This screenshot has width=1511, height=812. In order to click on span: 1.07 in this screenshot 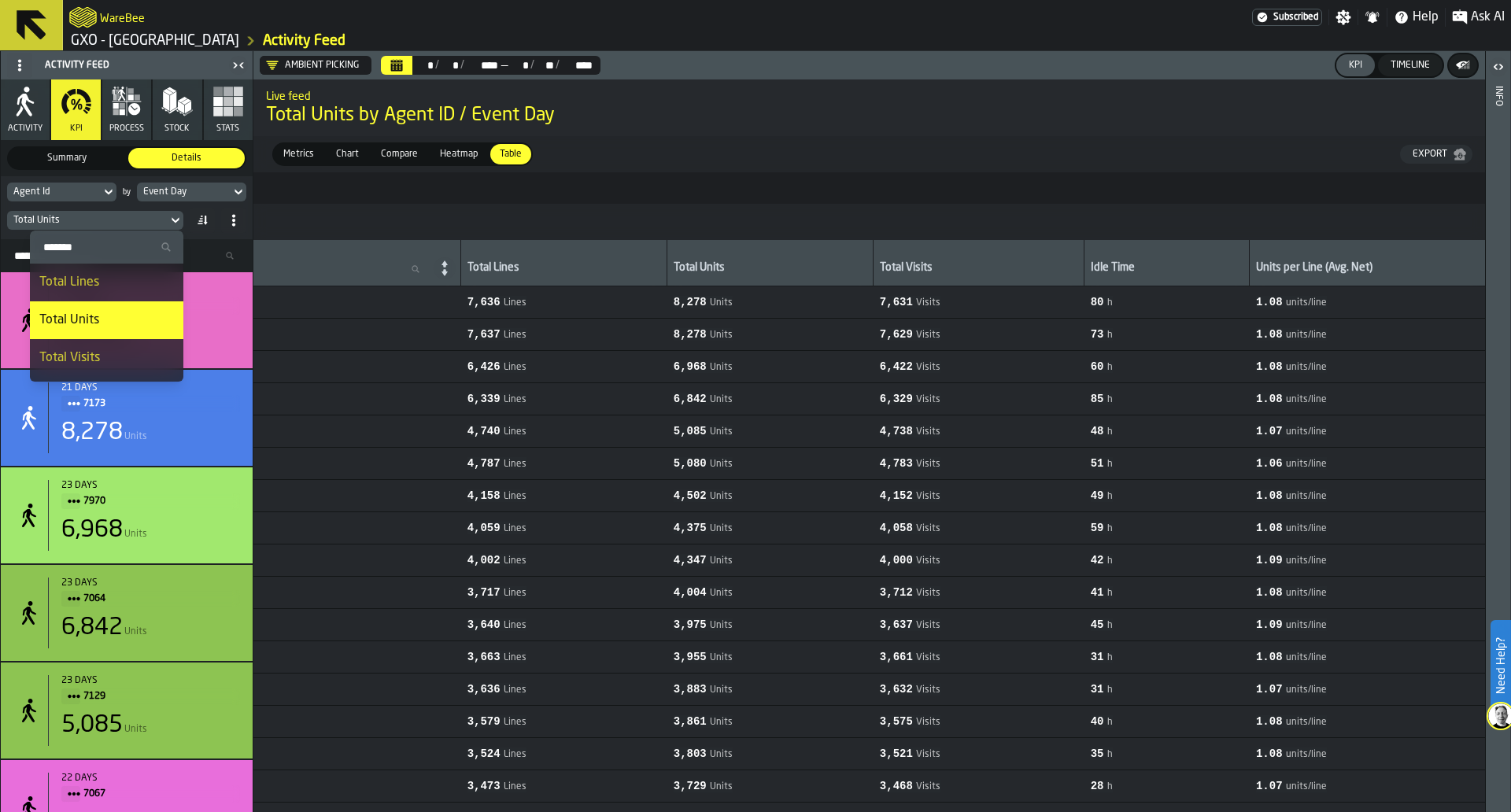, I will do `click(1270, 786)`.